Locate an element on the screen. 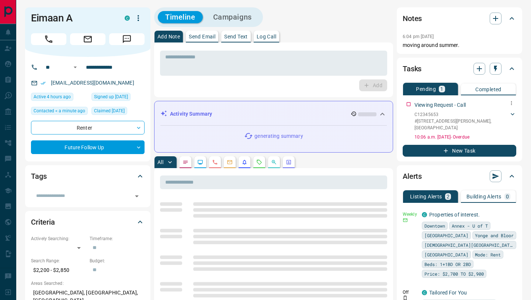  p: Areas Searched: is located at coordinates (88, 283).